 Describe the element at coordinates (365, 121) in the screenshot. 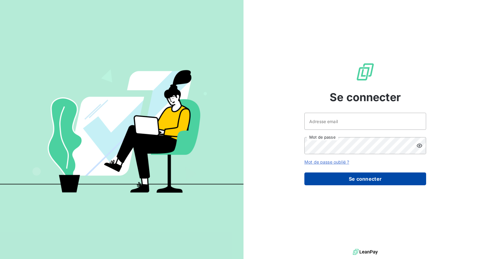

I see `input: placeholder` at that location.